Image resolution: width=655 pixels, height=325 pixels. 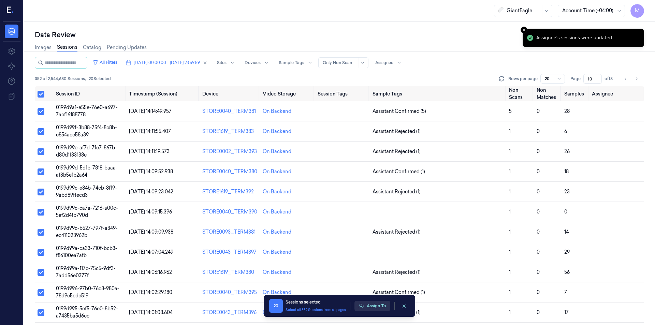 I want to click on nav: pagination, so click(x=631, y=79).